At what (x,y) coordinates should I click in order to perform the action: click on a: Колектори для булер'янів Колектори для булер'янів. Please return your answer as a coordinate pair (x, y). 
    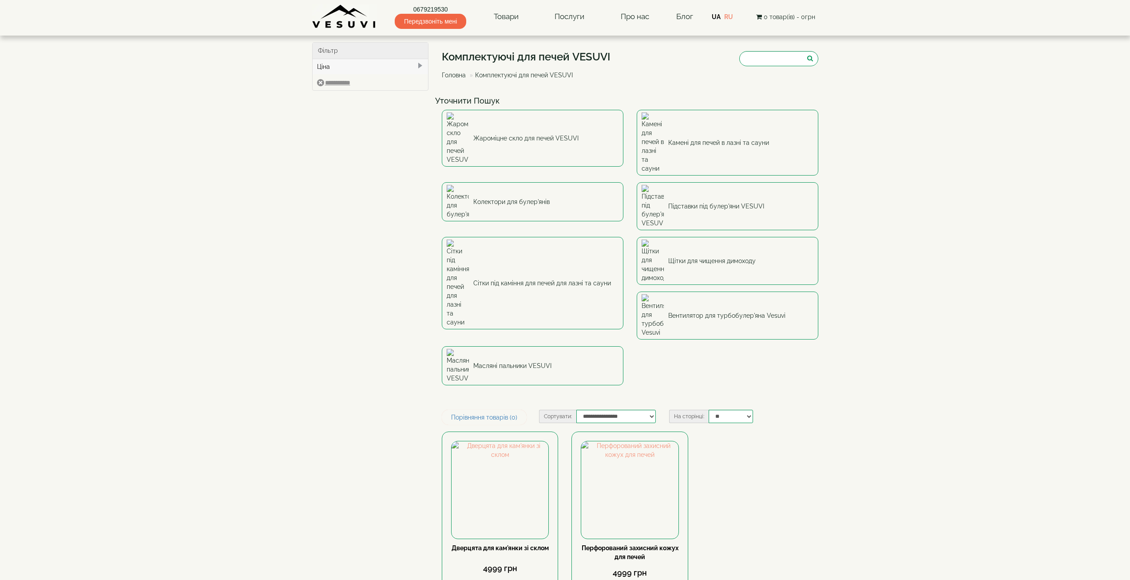
    Looking at the image, I should click on (532, 202).